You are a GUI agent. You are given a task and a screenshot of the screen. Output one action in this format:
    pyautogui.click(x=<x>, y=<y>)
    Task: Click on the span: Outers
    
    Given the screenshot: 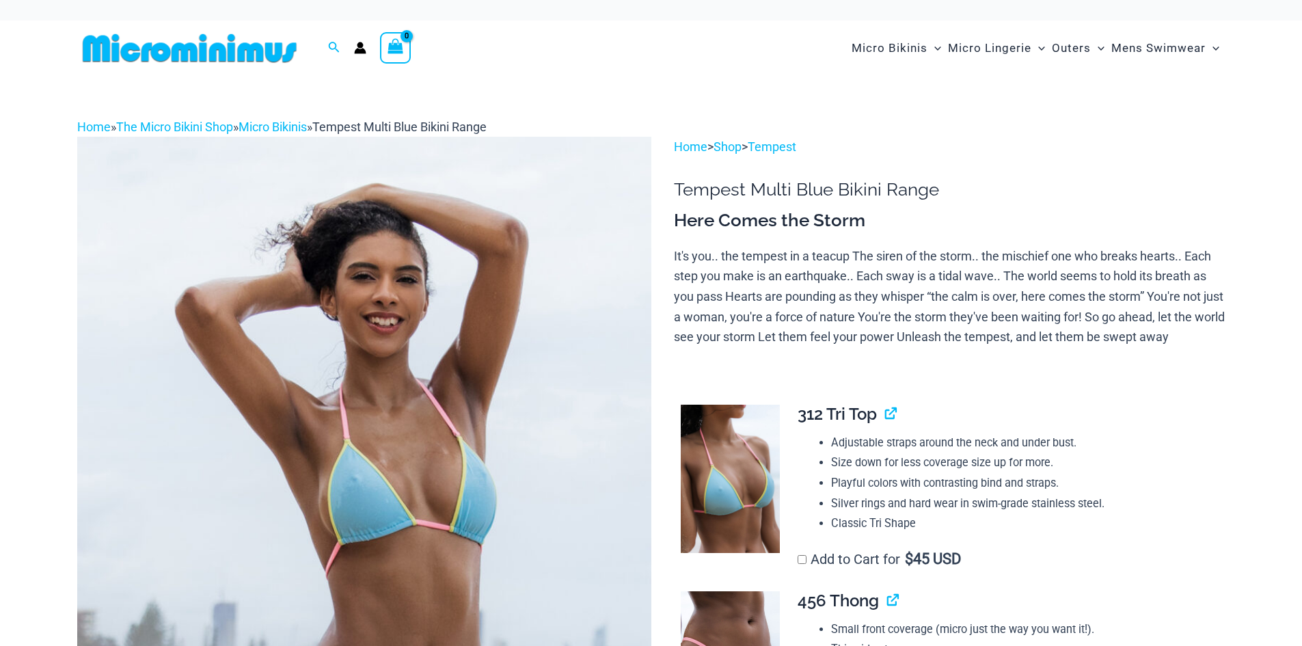 What is the action you would take?
    pyautogui.click(x=1071, y=48)
    